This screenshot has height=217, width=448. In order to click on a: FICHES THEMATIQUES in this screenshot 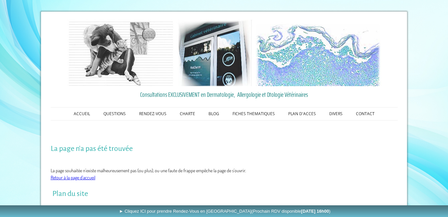, I will do `click(254, 114)`.